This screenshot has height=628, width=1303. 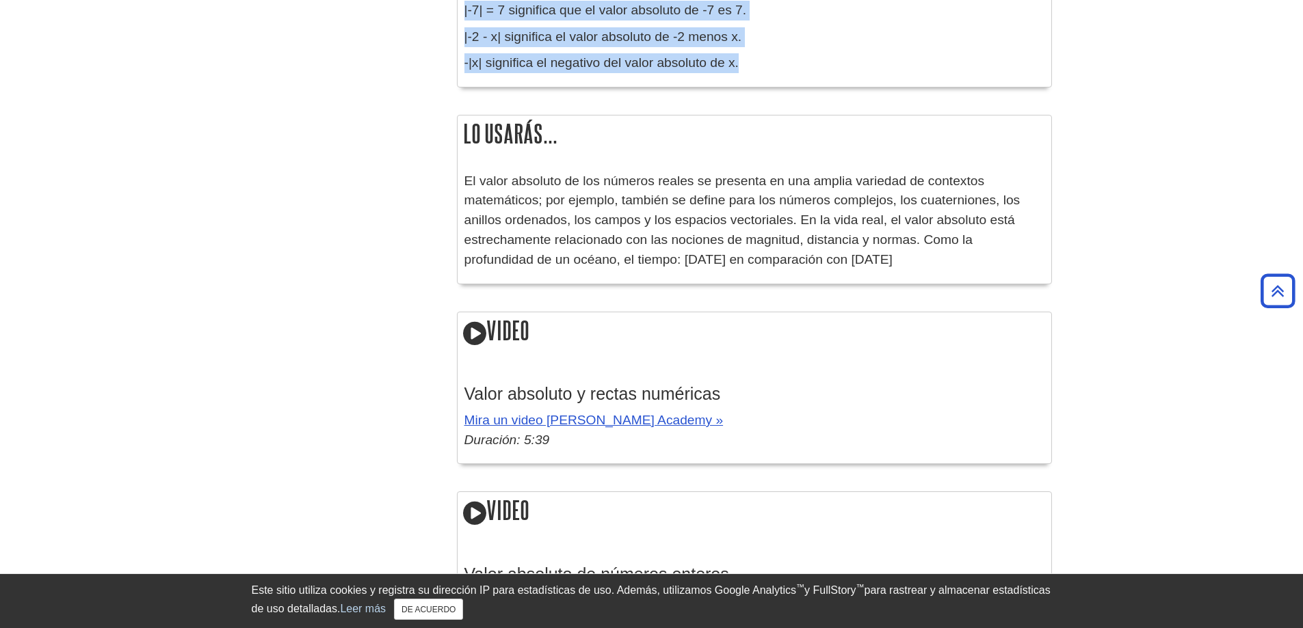 What do you see at coordinates (428, 610) in the screenshot?
I see `font: DE ACUERDO` at bounding box center [428, 610].